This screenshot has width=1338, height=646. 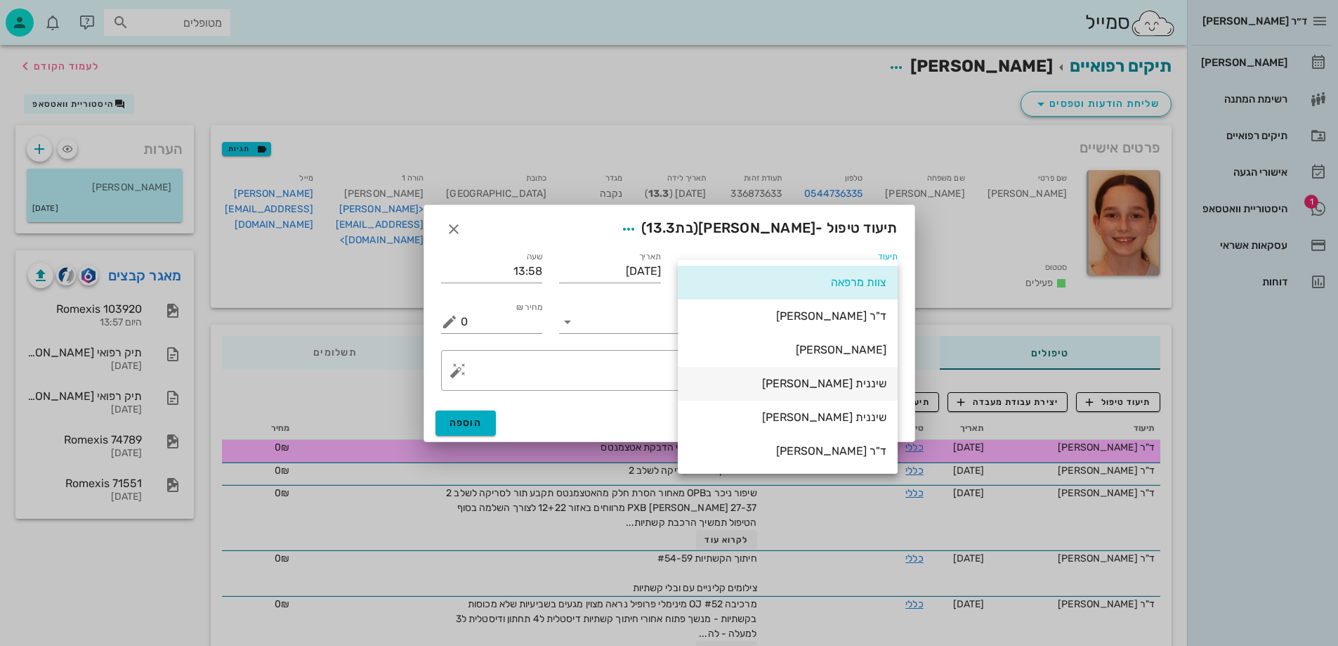 I want to click on span: (בת ), so click(x=670, y=228).